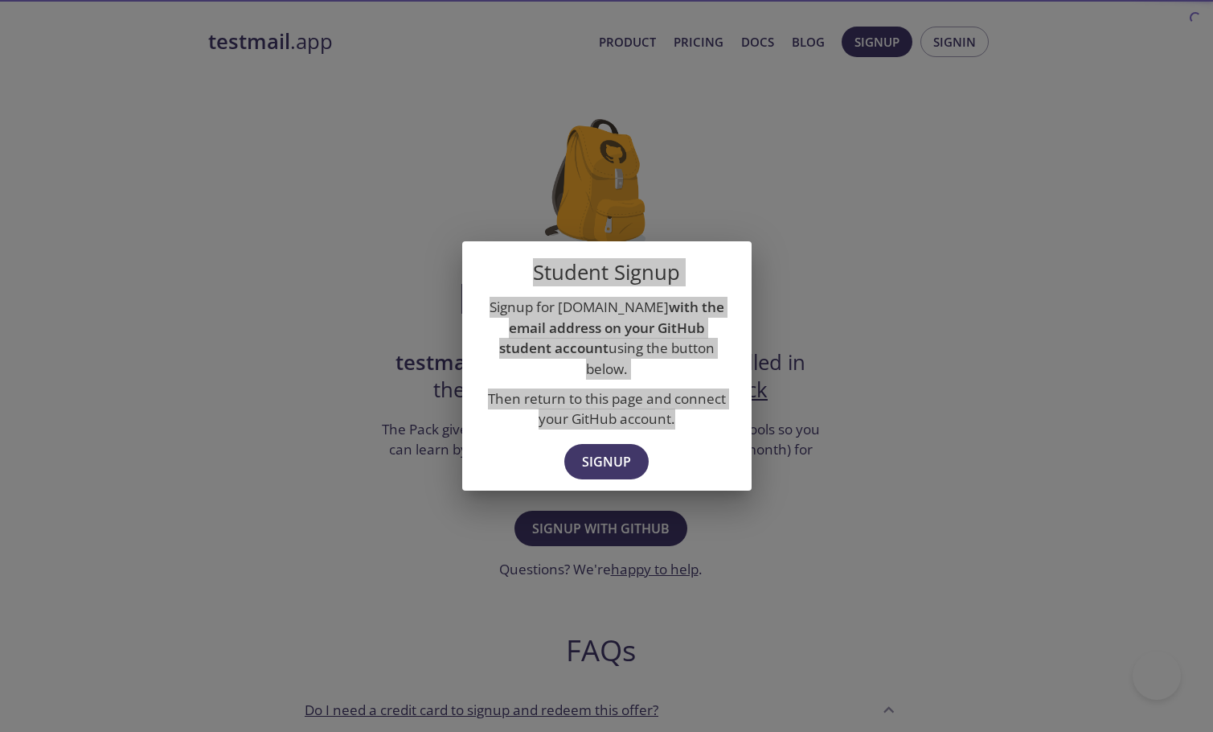 Image resolution: width=1213 pixels, height=732 pixels. Describe the element at coordinates (606, 273) in the screenshot. I see `h5: Student Signup` at that location.